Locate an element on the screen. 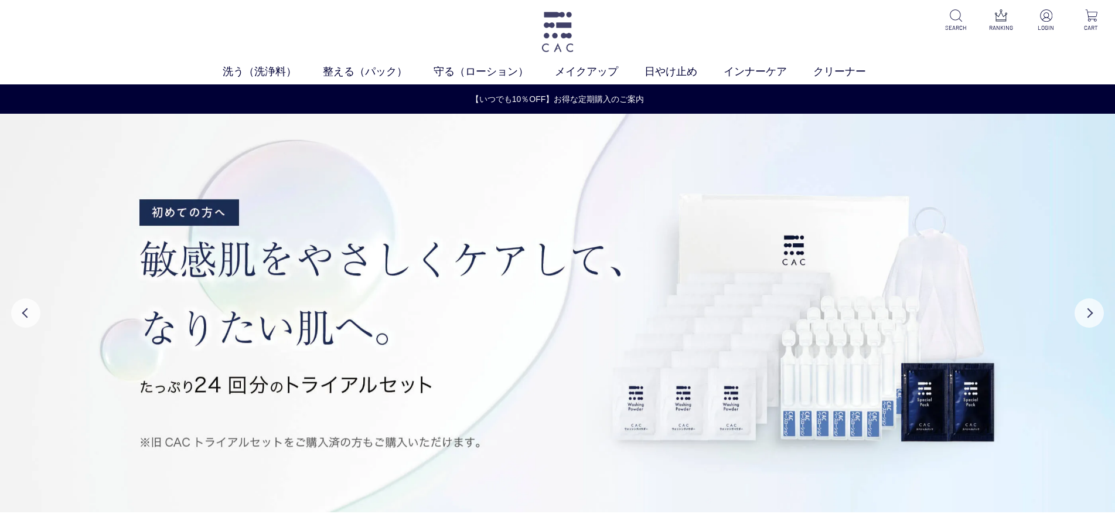  a: 守る（ローション） is located at coordinates (494, 71).